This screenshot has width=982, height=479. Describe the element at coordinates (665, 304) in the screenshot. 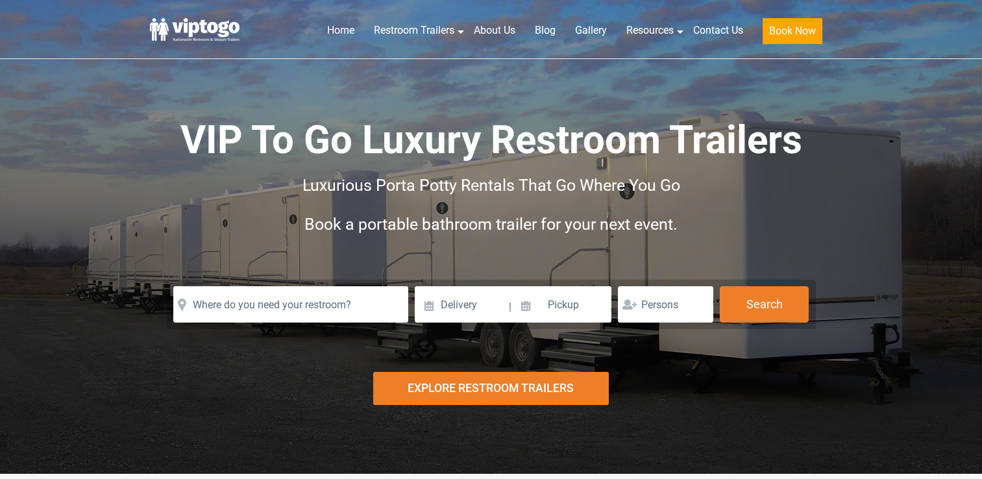

I see `input: Persons` at that location.